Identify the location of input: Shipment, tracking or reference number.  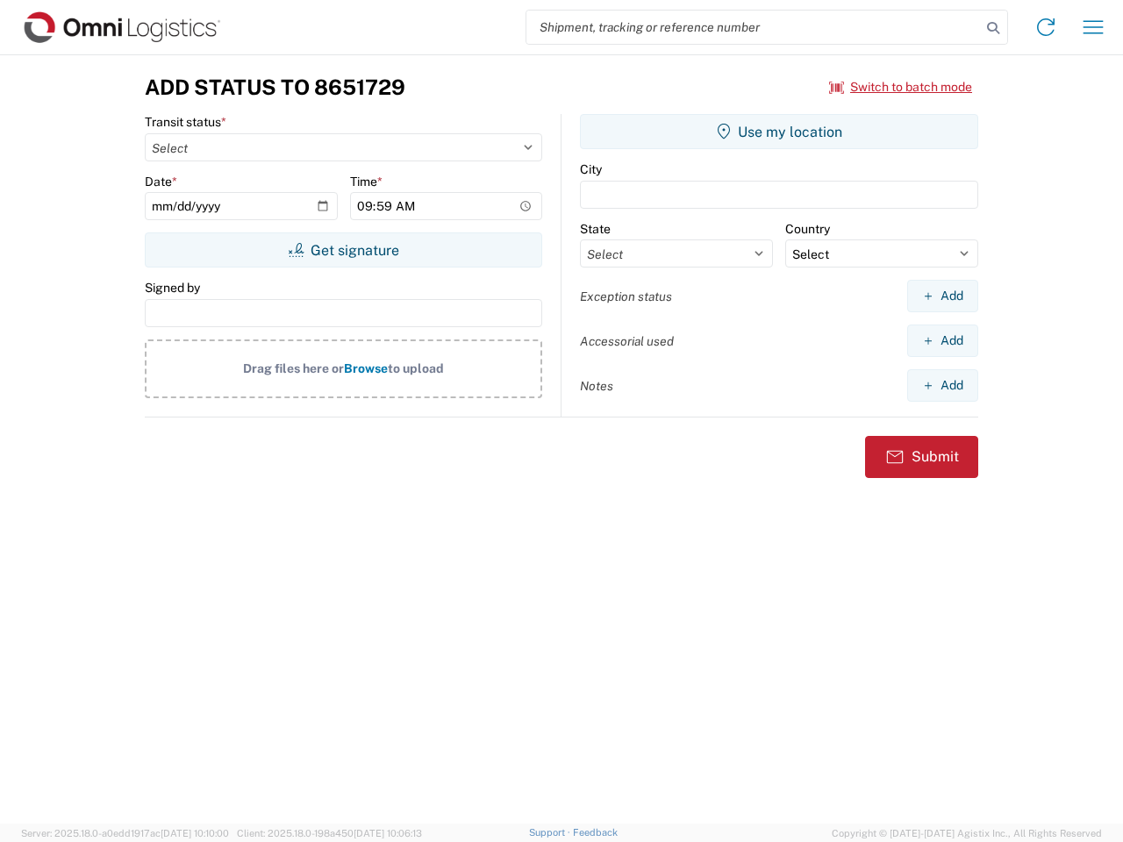
(754, 27).